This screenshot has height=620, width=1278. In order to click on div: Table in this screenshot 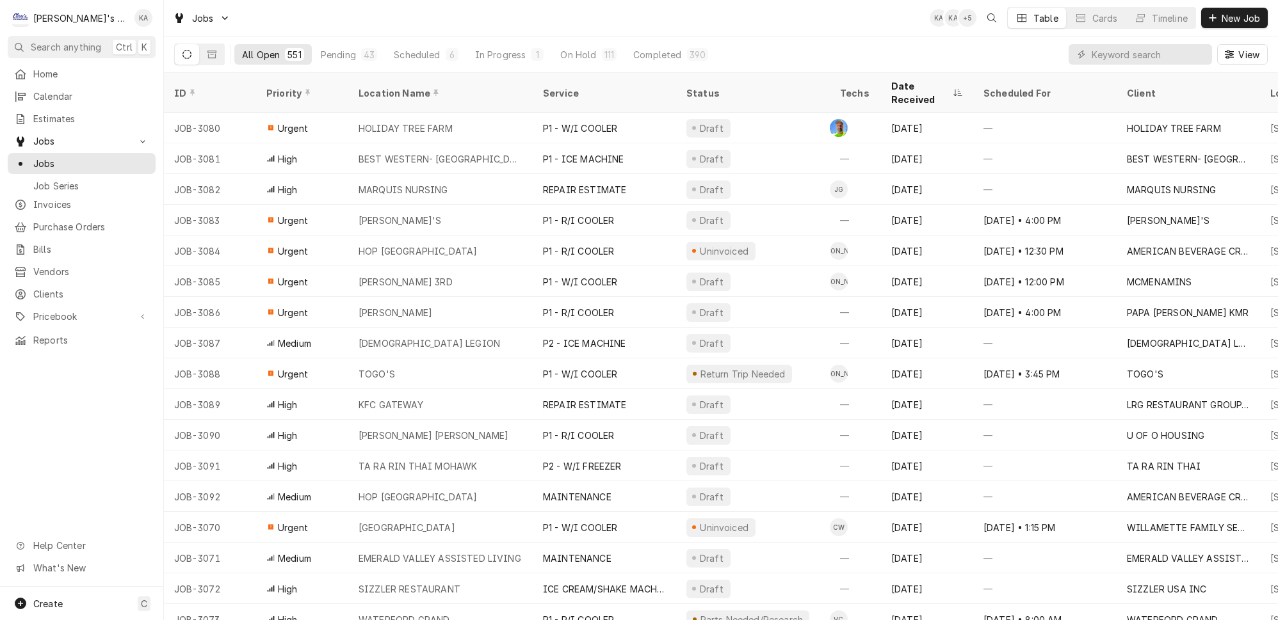, I will do `click(1046, 18)`.